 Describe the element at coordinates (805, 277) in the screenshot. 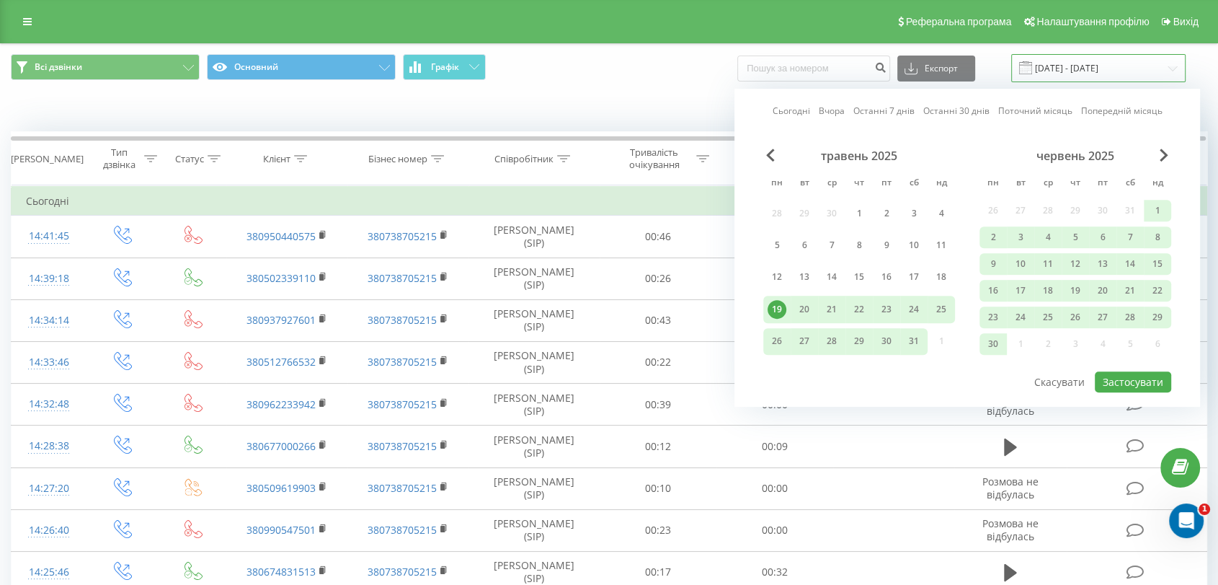

I see `div: вт 13 трав 2025 р.` at that location.